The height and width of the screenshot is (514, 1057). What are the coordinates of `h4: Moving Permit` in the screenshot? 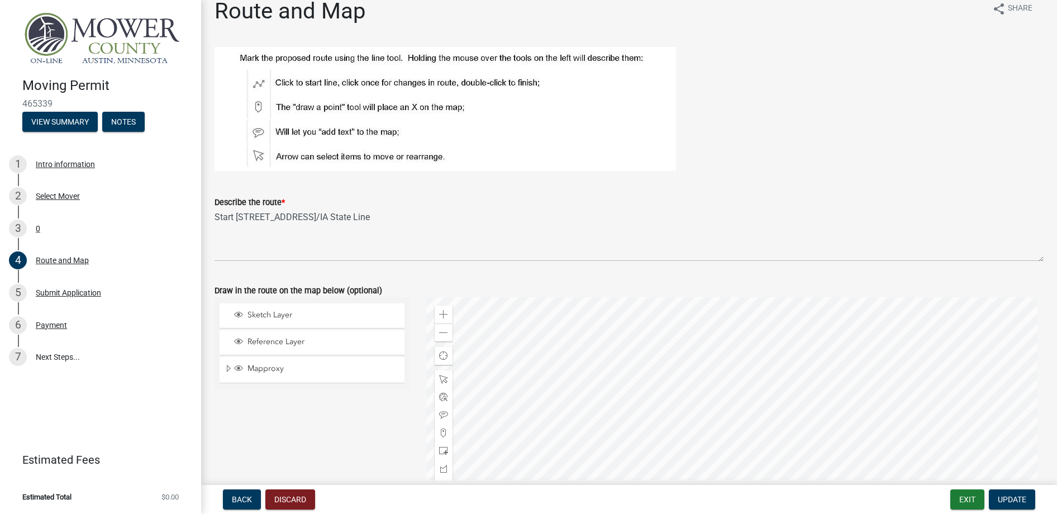 It's located at (107, 85).